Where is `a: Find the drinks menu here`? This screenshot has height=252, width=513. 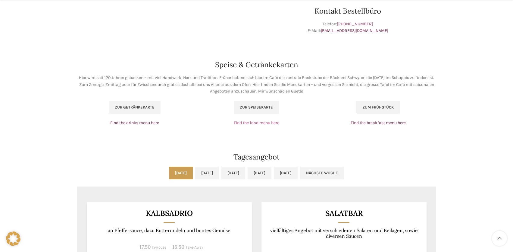
a: Find the drinks menu here is located at coordinates (135, 123).